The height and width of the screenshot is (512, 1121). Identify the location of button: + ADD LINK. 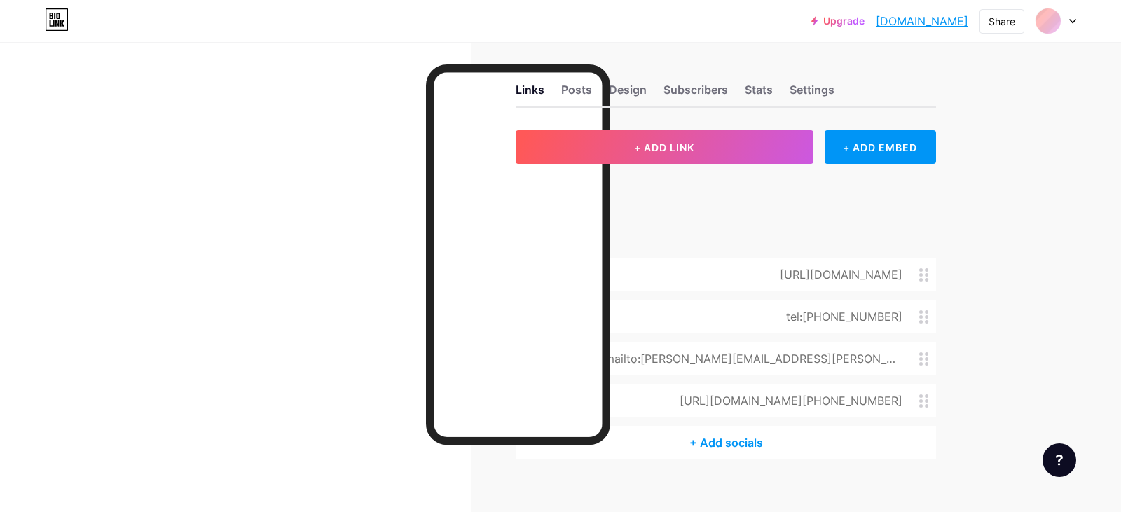
(664, 147).